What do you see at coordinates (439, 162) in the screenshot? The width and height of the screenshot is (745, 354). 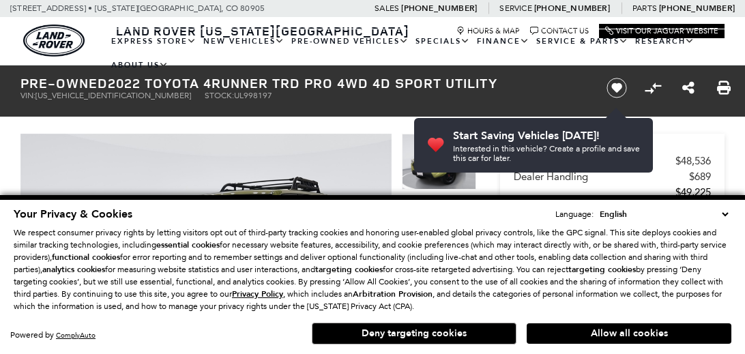 I see `img: Used 2022 Lime Rush Toyota TRD Pro image 1` at bounding box center [439, 162].